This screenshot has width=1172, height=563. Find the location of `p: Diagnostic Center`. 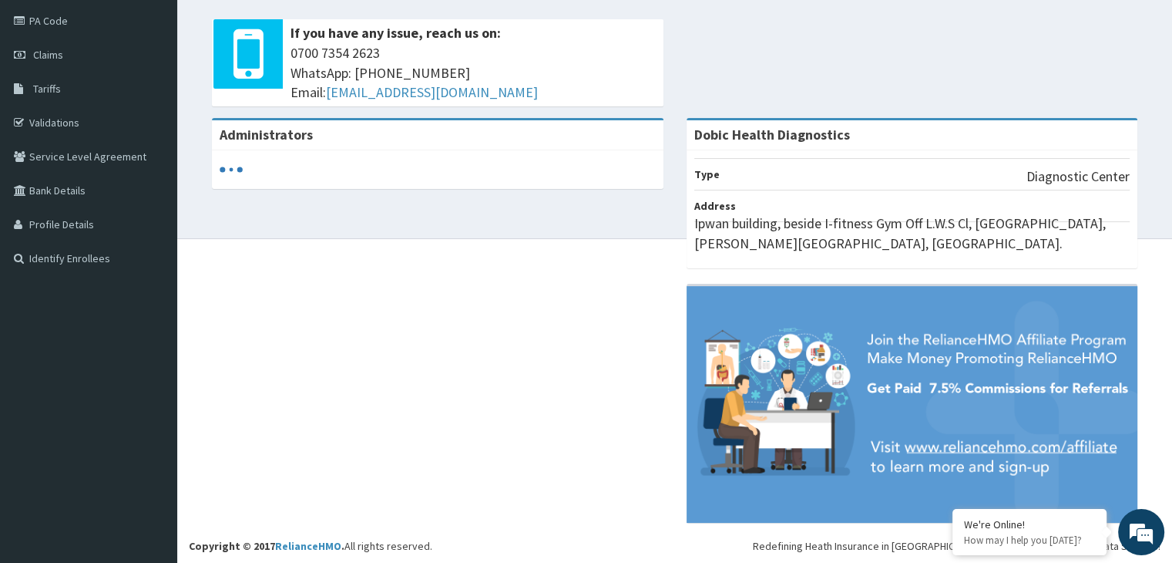

p: Diagnostic Center is located at coordinates (1078, 177).